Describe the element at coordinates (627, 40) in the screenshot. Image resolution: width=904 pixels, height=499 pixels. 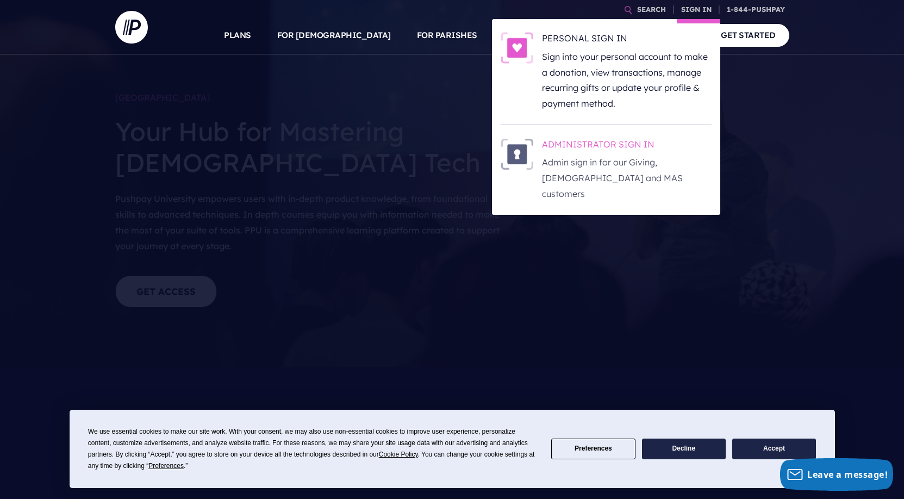
I see `h6: PERSONAL SIGN IN` at that location.